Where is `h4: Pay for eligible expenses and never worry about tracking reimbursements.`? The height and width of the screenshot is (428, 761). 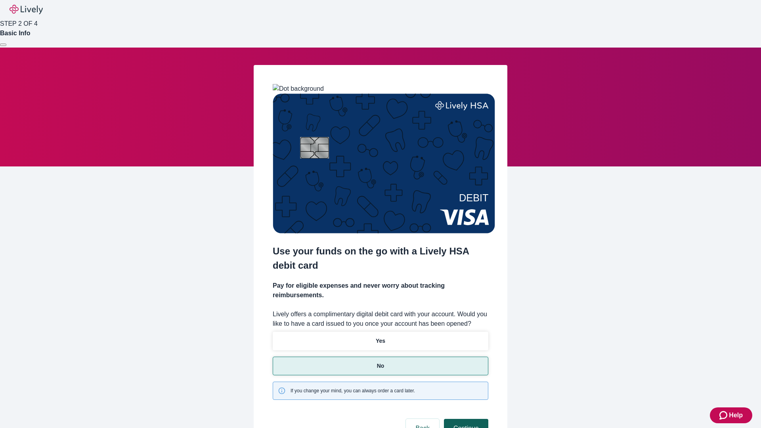 h4: Pay for eligible expenses and never worry about tracking reimbursements. is located at coordinates (381, 291).